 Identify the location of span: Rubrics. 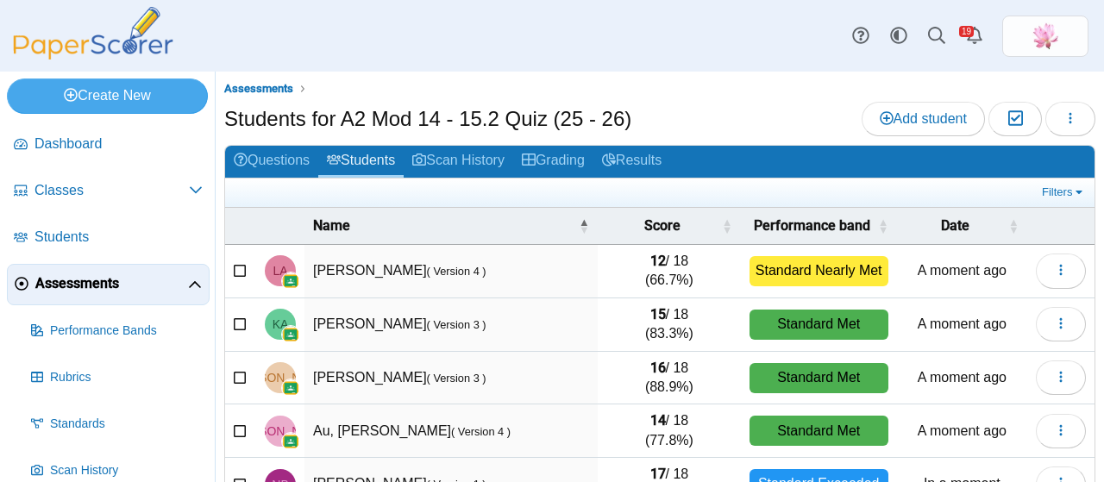
(126, 378).